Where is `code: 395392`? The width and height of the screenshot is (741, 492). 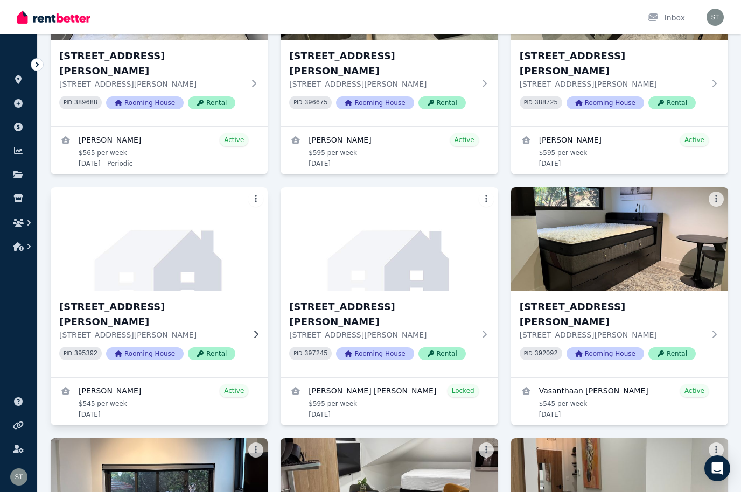 code: 395392 is located at coordinates (86, 354).